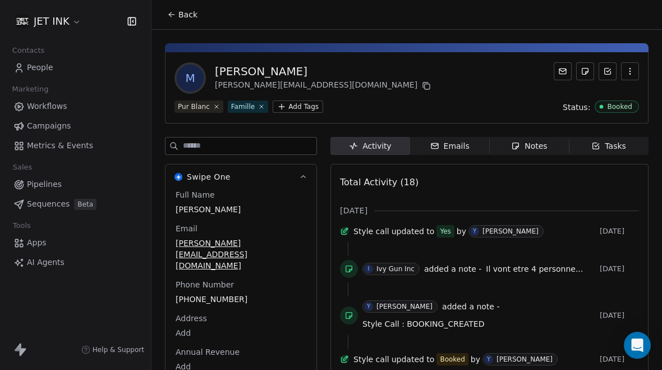 This screenshot has width=662, height=370. Describe the element at coordinates (52, 21) in the screenshot. I see `span: JET INK` at that location.